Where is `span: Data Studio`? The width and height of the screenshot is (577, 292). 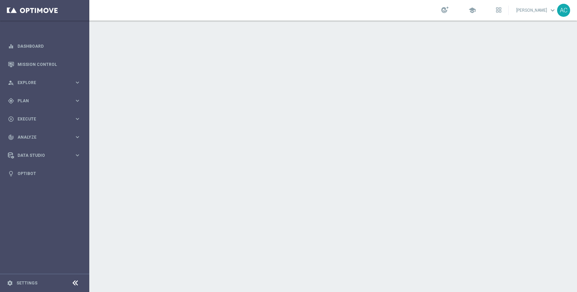
span: Data Studio is located at coordinates (46, 156).